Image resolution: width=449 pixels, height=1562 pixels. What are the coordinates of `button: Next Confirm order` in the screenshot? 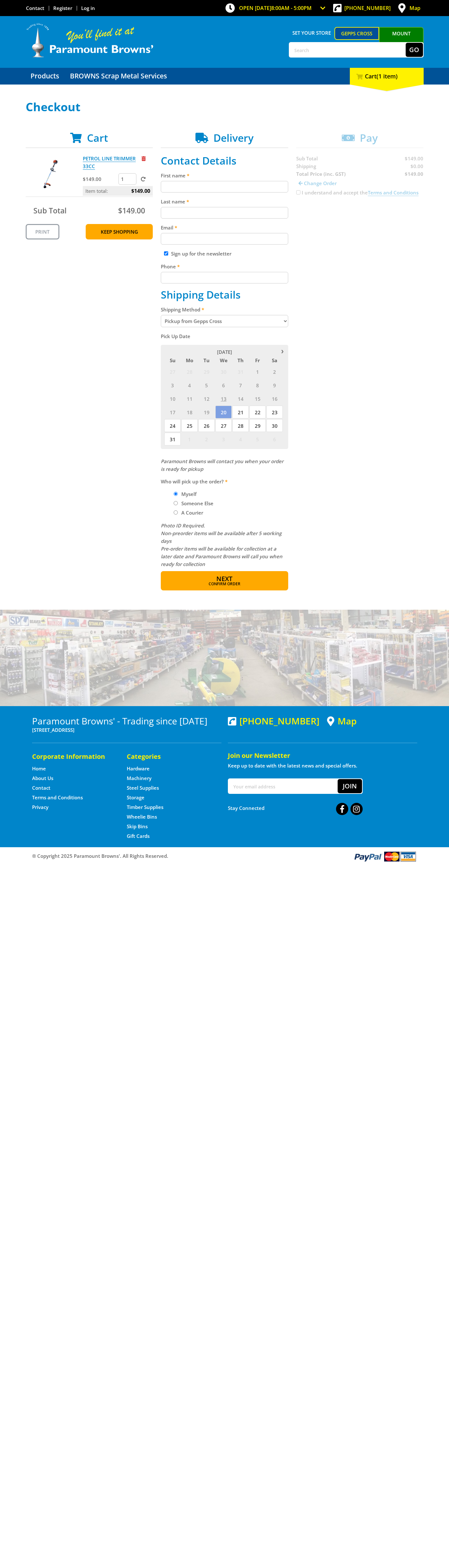 It's located at (225, 581).